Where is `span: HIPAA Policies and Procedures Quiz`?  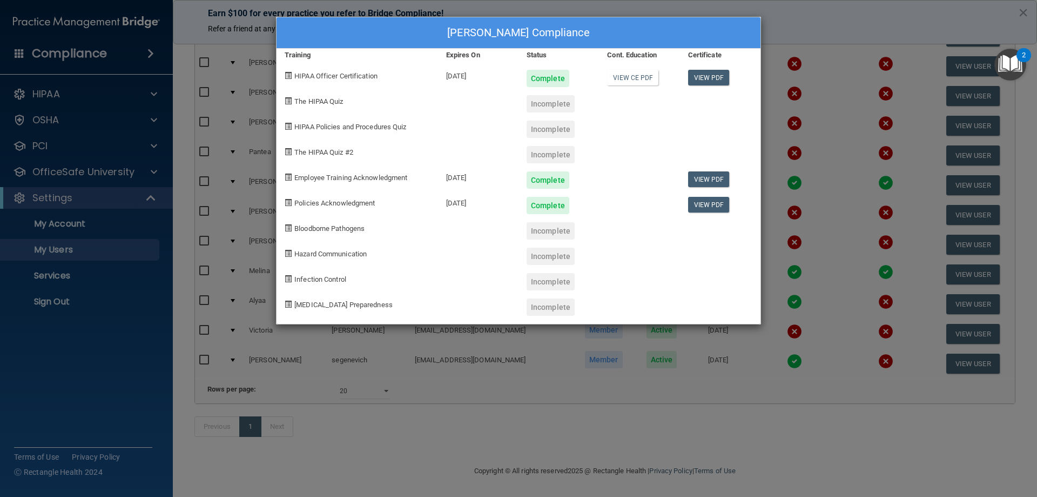 span: HIPAA Policies and Procedures Quiz is located at coordinates (350, 126).